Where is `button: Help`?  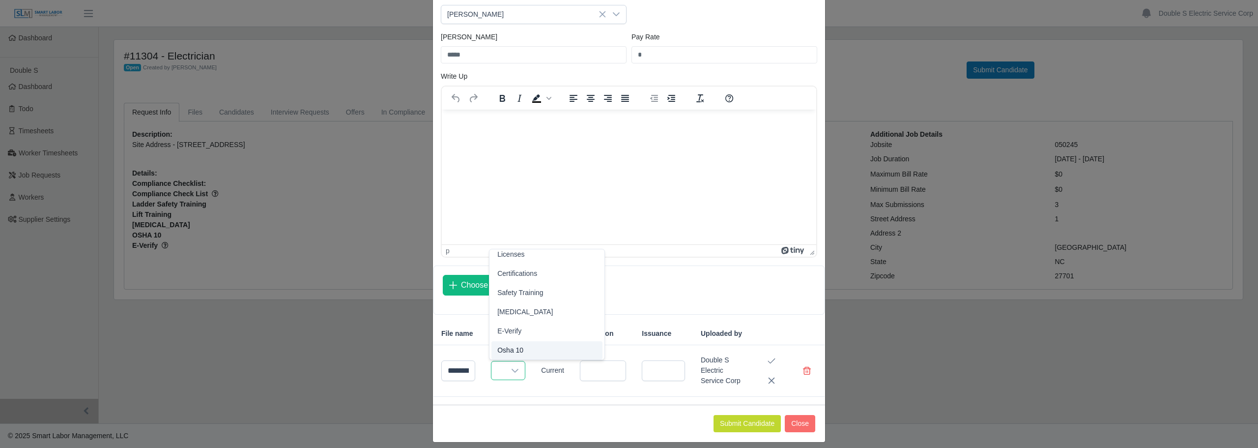
button: Help is located at coordinates (730, 98).